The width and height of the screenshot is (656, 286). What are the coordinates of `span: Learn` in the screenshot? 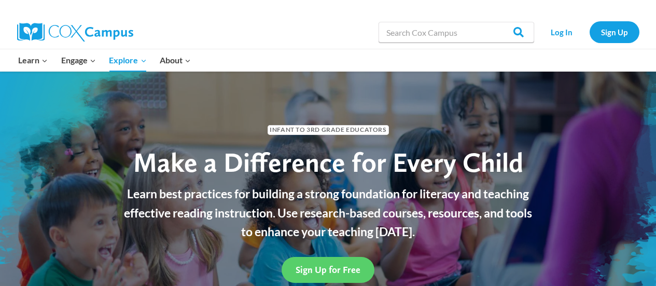 It's located at (33, 60).